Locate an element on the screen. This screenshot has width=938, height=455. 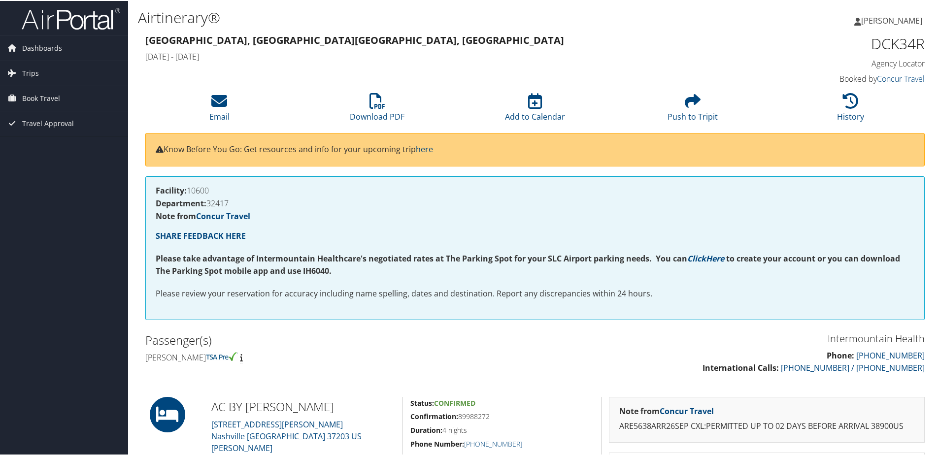
h4: Booked by is located at coordinates (832, 78).